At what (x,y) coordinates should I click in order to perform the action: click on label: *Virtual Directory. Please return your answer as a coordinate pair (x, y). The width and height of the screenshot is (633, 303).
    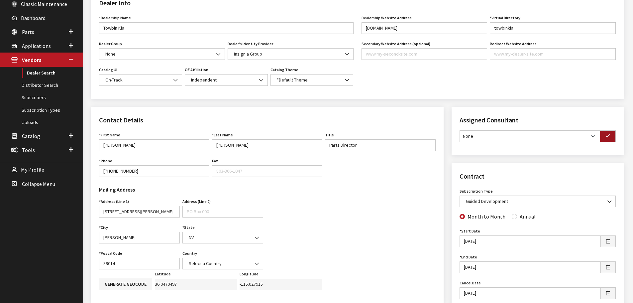
    Looking at the image, I should click on (505, 18).